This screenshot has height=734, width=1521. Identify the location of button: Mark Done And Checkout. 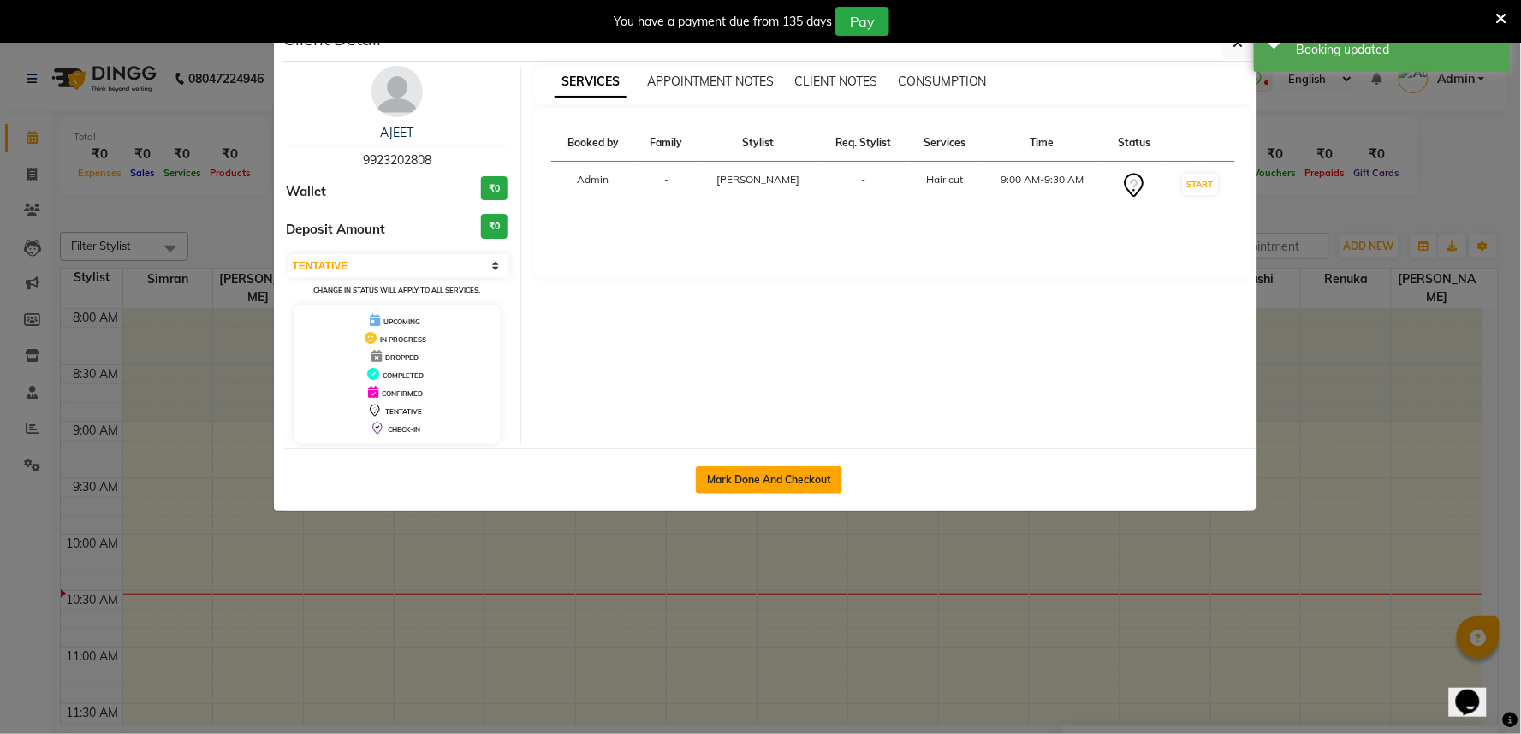
(768, 480).